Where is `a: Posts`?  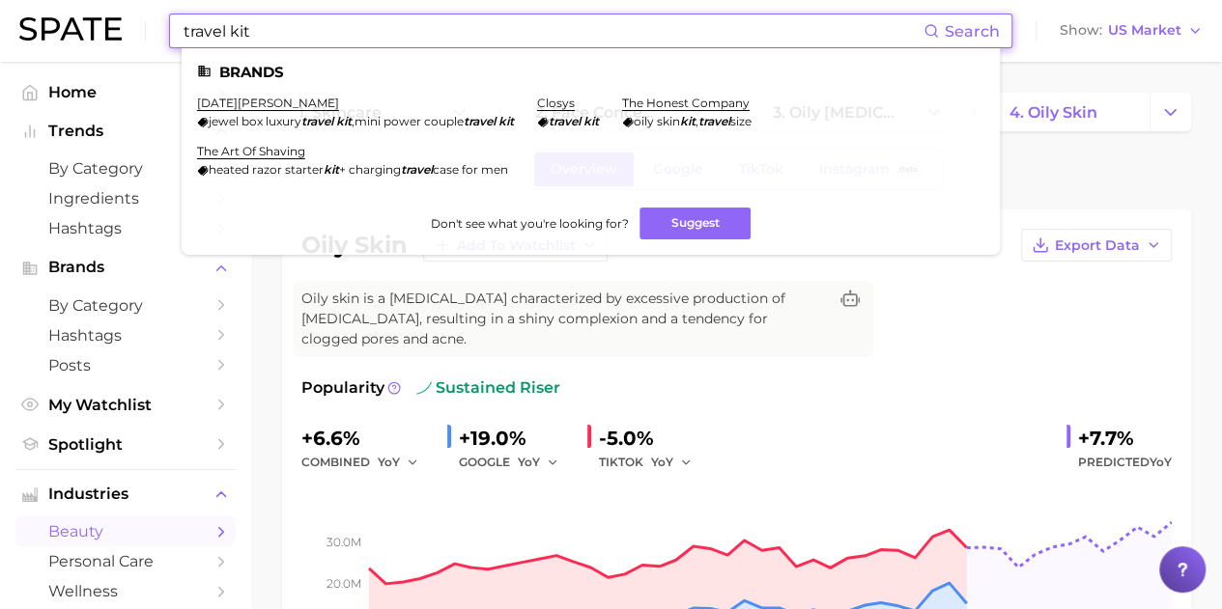 a: Posts is located at coordinates (126, 365).